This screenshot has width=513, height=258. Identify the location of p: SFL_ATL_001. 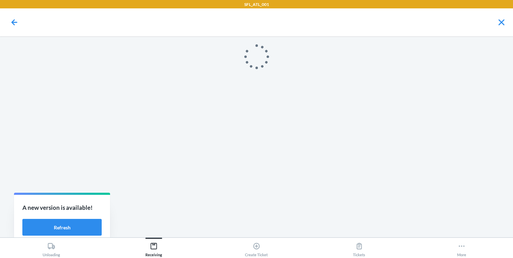
(256, 5).